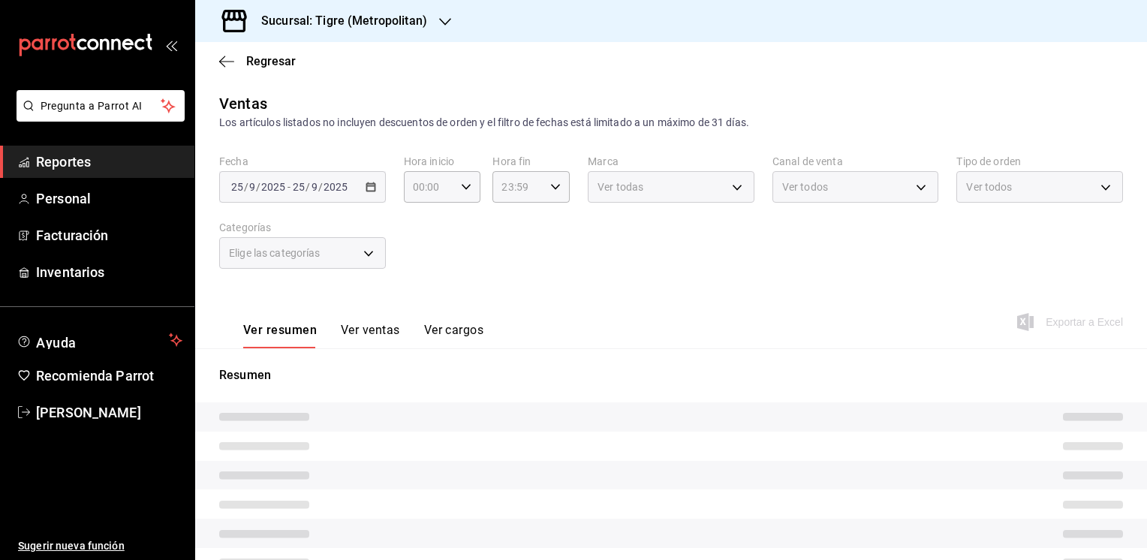 This screenshot has width=1147, height=560. I want to click on label: Hora inicio, so click(442, 161).